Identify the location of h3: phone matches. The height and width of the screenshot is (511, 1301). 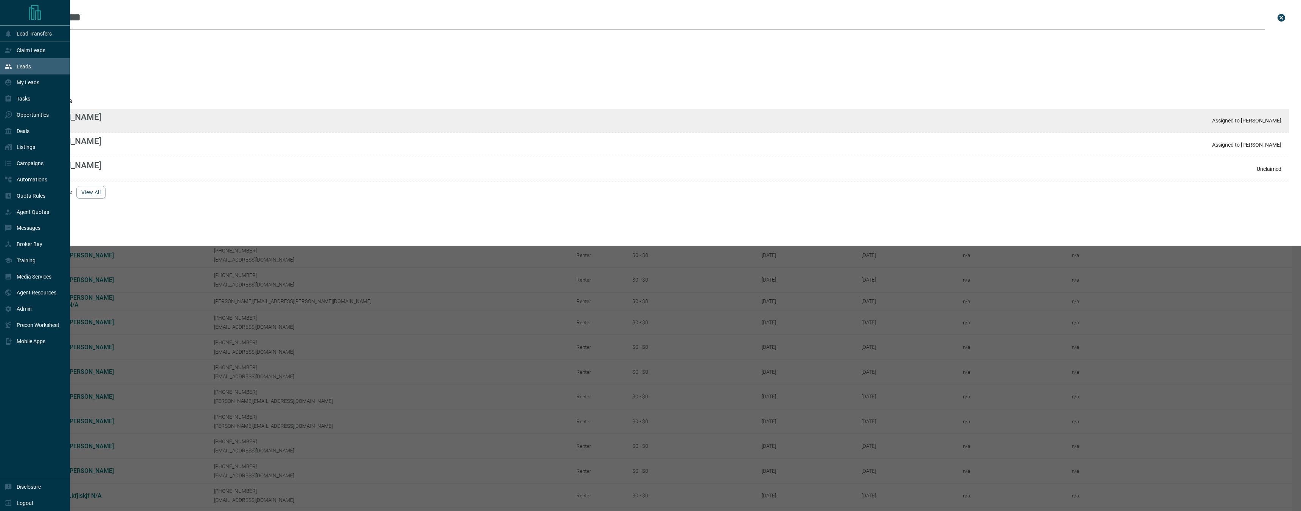
(659, 101).